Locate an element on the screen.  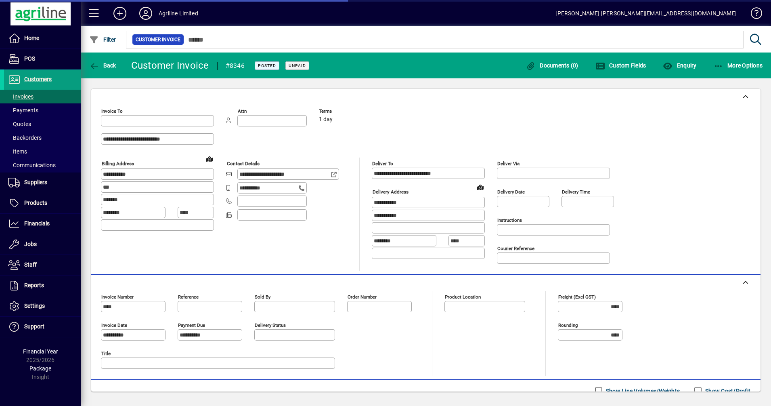
mat-label: Order number is located at coordinates (362, 297).